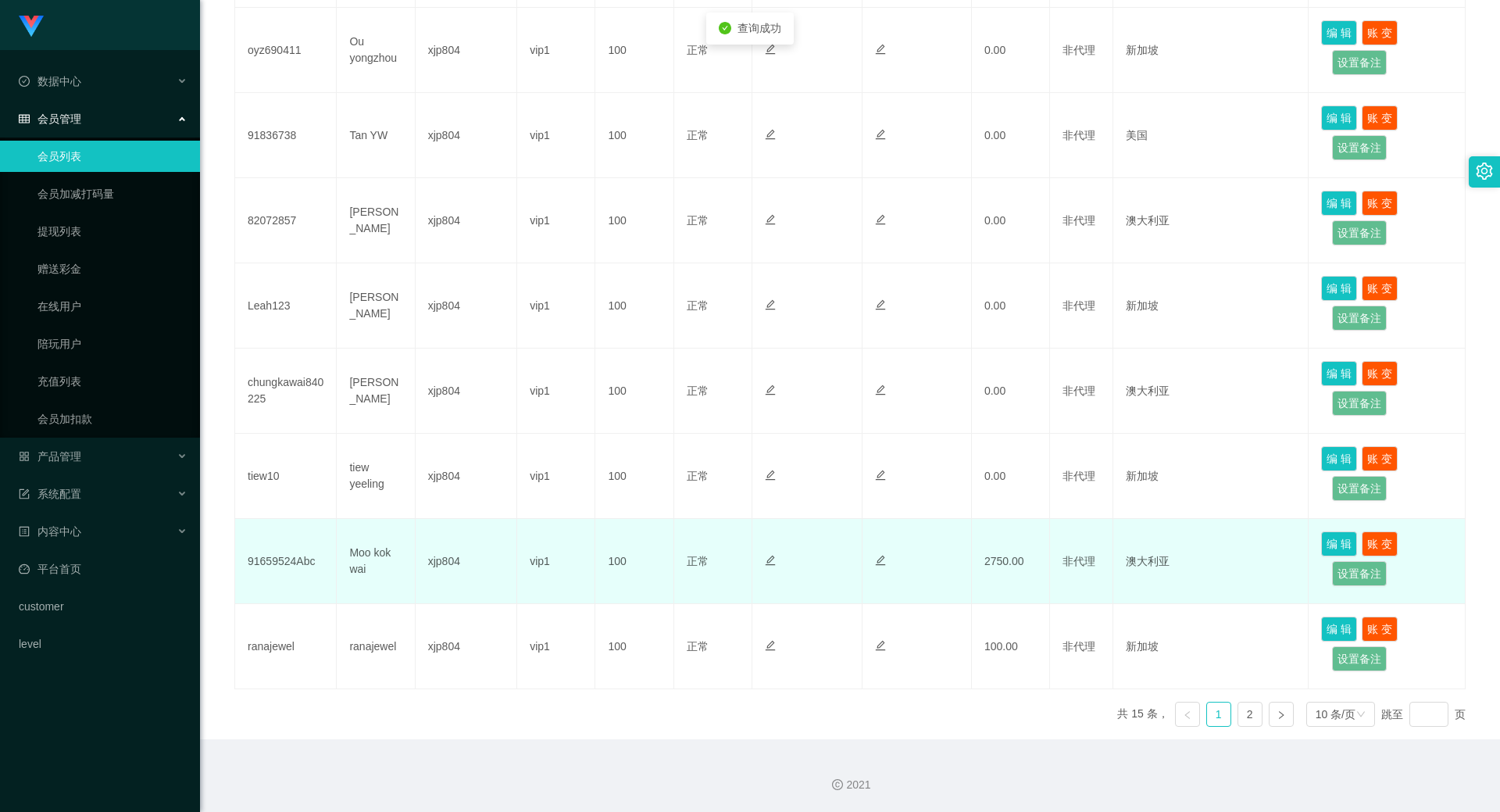  I want to click on td: chungkawai840225, so click(286, 391).